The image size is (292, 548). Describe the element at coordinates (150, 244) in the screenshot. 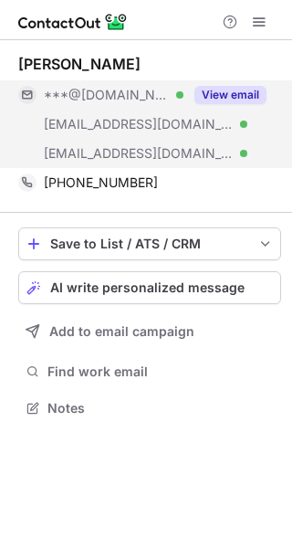

I see `button: save-profile-one-click` at that location.